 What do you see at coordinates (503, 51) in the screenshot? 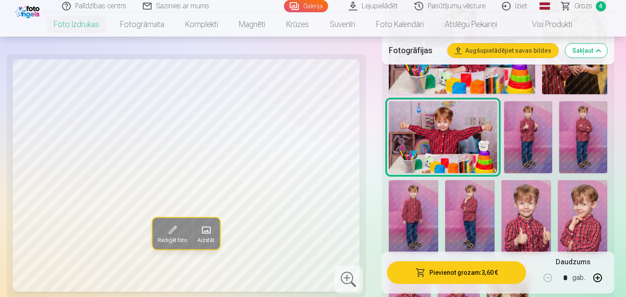
I see `button: Augšupielādējiet savas bildes` at bounding box center [503, 51].